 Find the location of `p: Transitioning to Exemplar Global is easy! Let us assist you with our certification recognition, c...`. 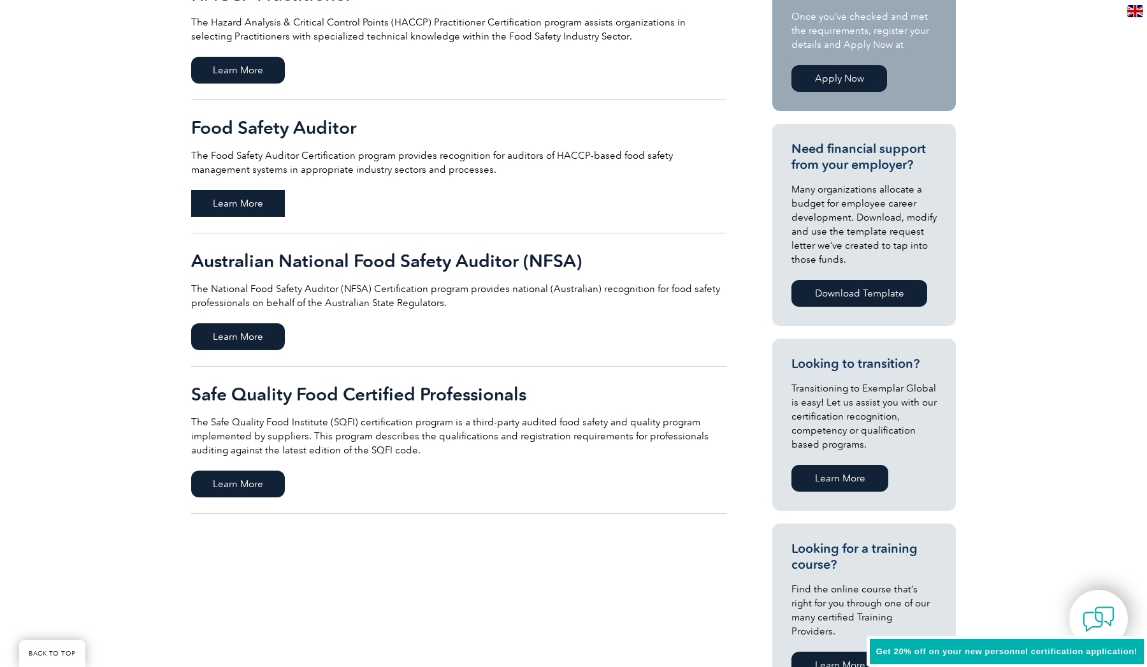

p: Transitioning to Exemplar Global is easy! Let us assist you with our certification recognition, c... is located at coordinates (864, 416).